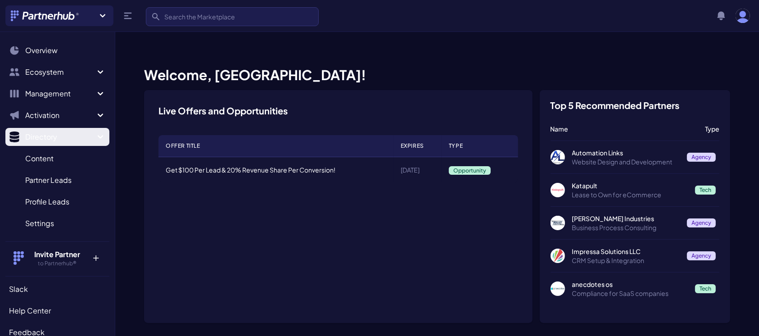 This screenshot has height=336, width=759. I want to click on span: Content, so click(39, 159).